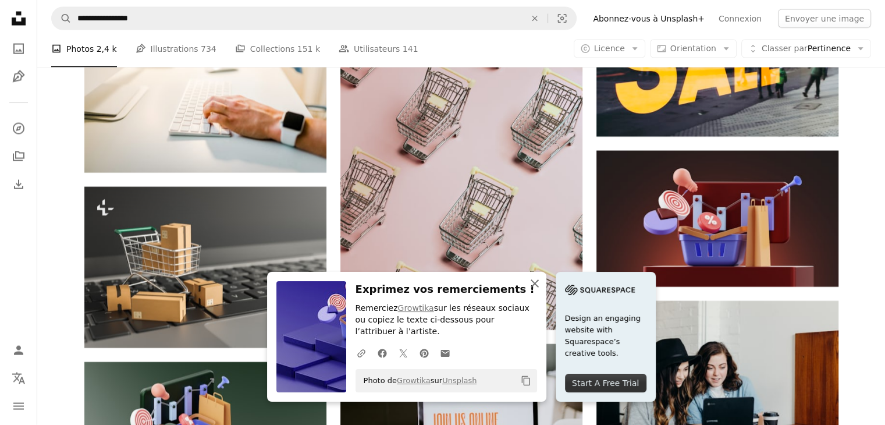  What do you see at coordinates (445, 353) in the screenshot?
I see `a: Partager par mail` at bounding box center [445, 353].